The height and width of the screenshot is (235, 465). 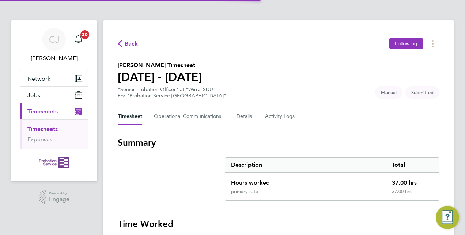 I want to click on a: Powered byEngage, so click(x=54, y=197).